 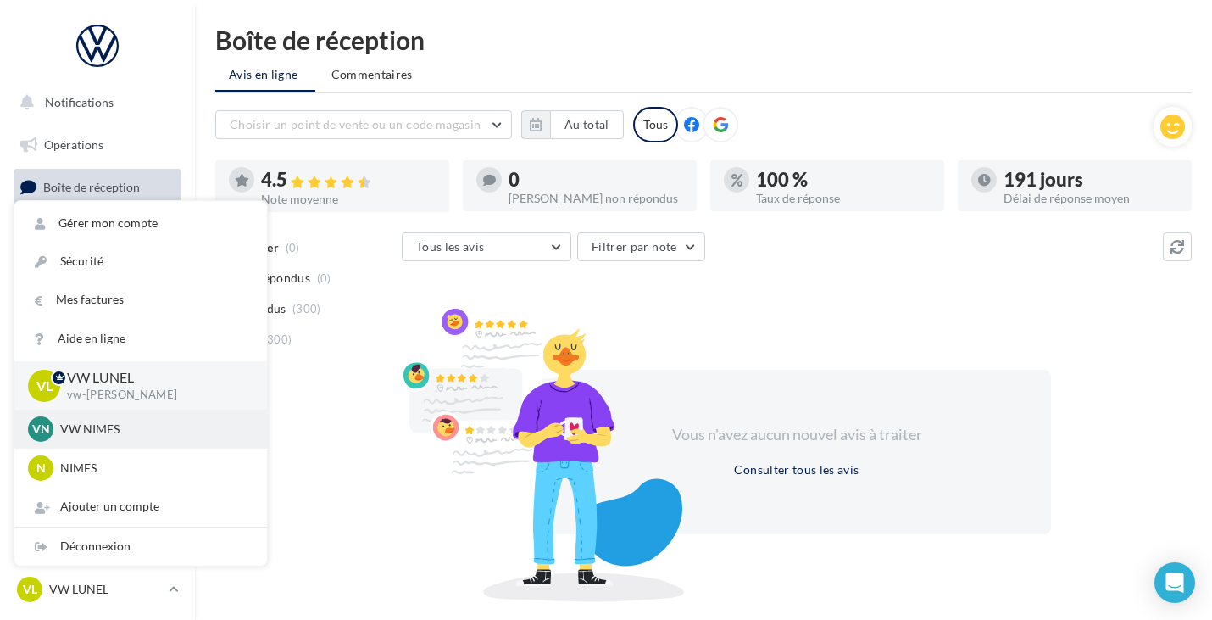 What do you see at coordinates (843, 180) in the screenshot?
I see `div: 100 %` at bounding box center [843, 180].